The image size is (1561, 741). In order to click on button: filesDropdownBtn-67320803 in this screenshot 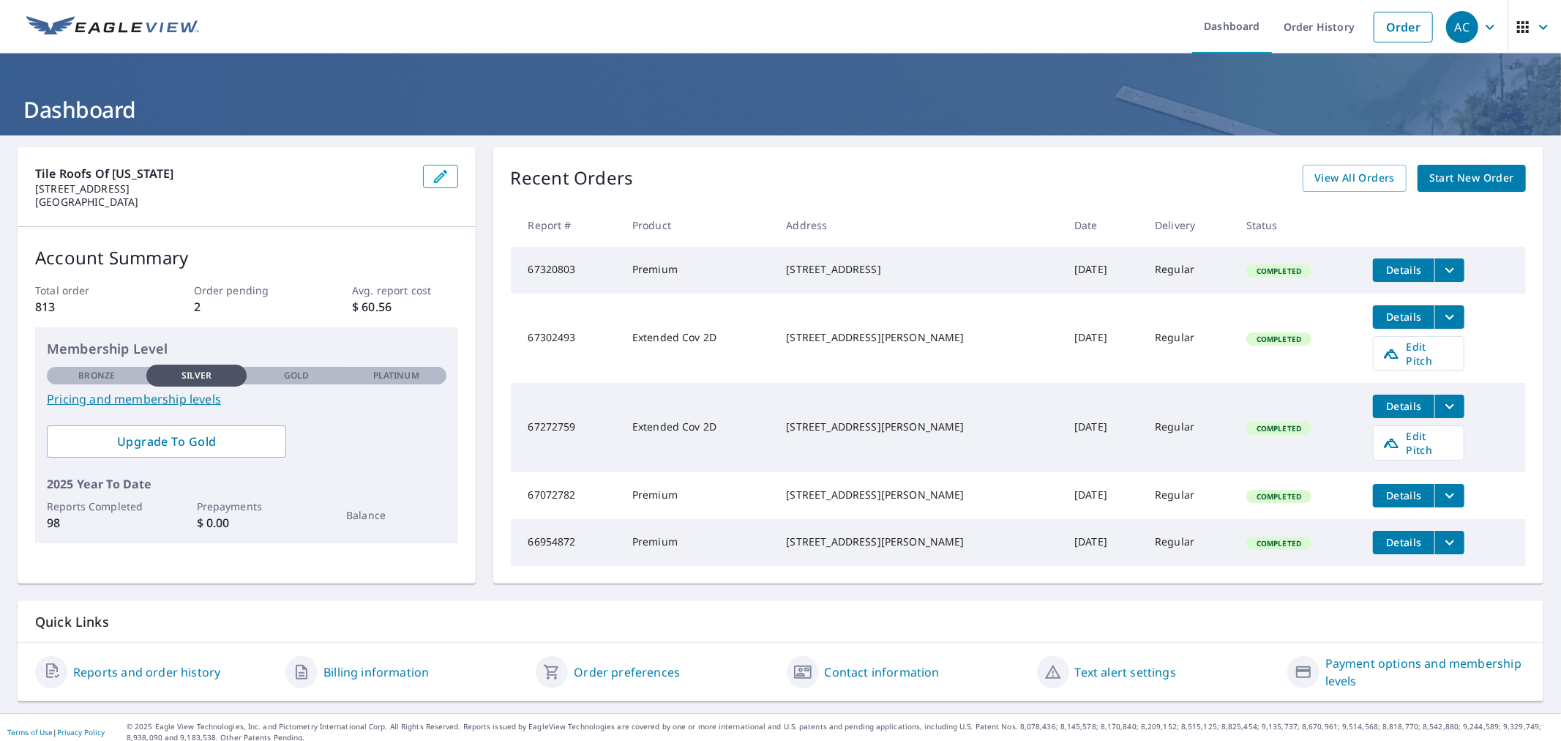, I will do `click(1449, 270)`.